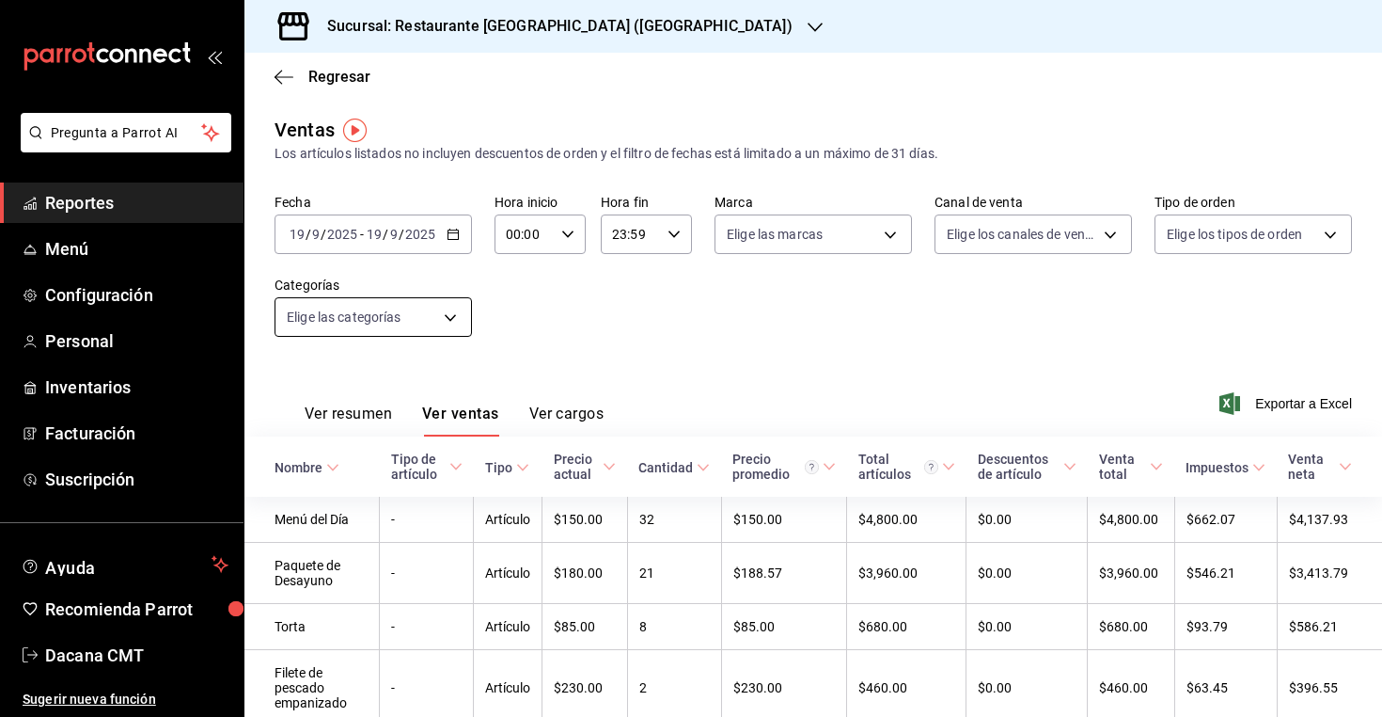  What do you see at coordinates (355, 130) in the screenshot?
I see `img: Tooltip marker` at bounding box center [355, 130].